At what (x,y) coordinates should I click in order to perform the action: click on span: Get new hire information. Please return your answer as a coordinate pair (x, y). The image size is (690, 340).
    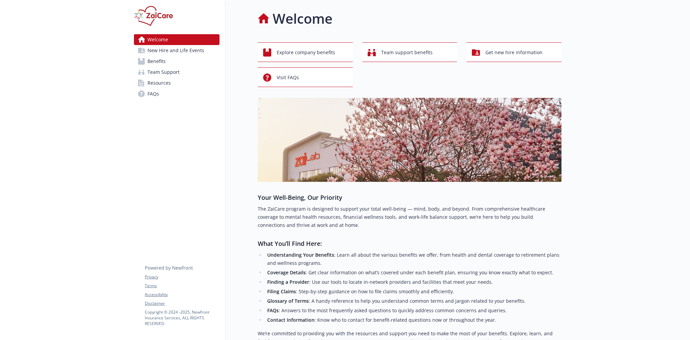
    Looking at the image, I should click on (514, 52).